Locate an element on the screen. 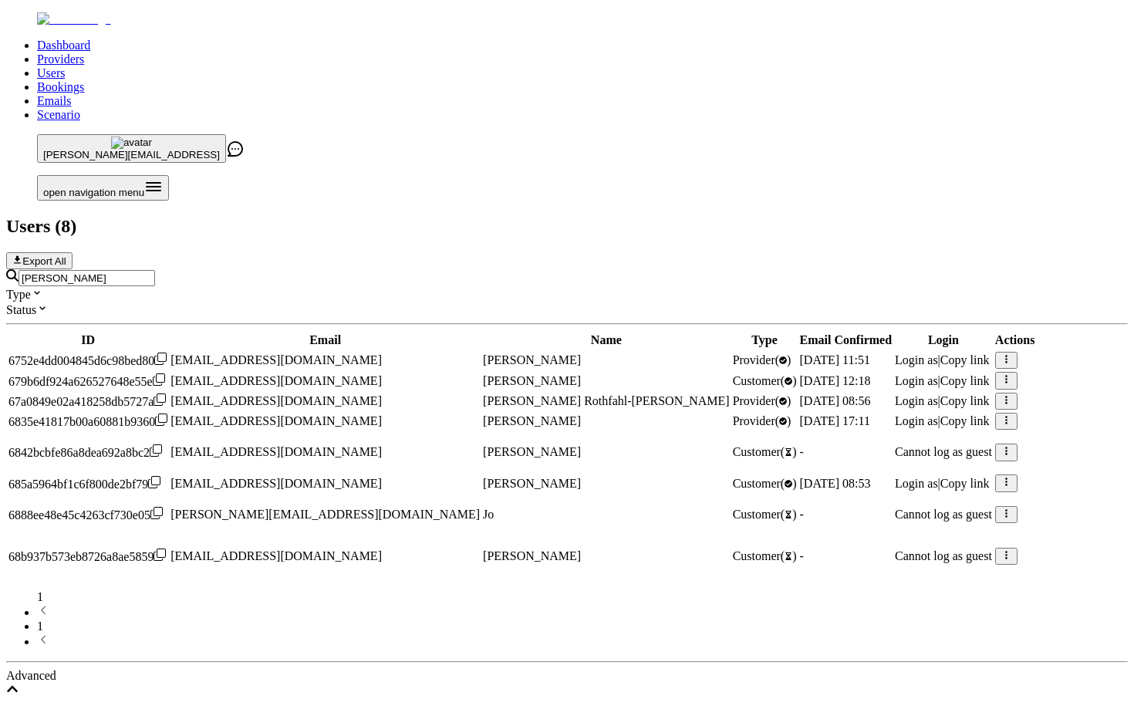 The width and height of the screenshot is (1134, 709). h2: Users ( 8 ) is located at coordinates (567, 226).